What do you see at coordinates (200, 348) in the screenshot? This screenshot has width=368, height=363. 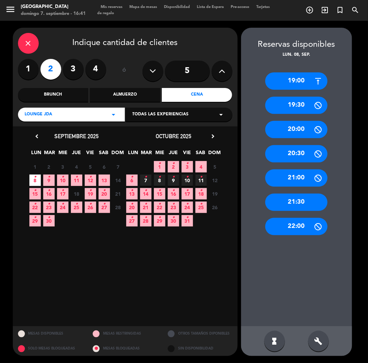 I see `div: SIN DISPONIBILIDAD` at bounding box center [200, 348].